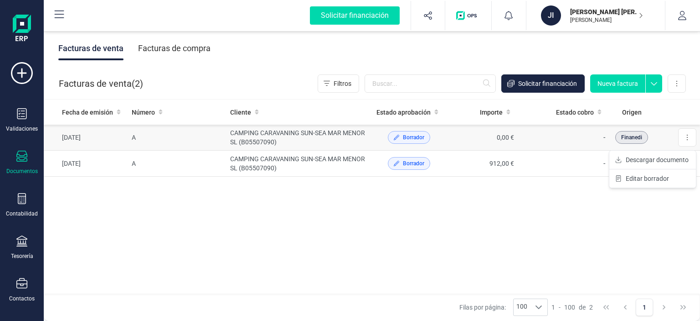  What do you see at coordinates (648, 178) in the screenshot?
I see `span: Editar borrador` at bounding box center [648, 178].